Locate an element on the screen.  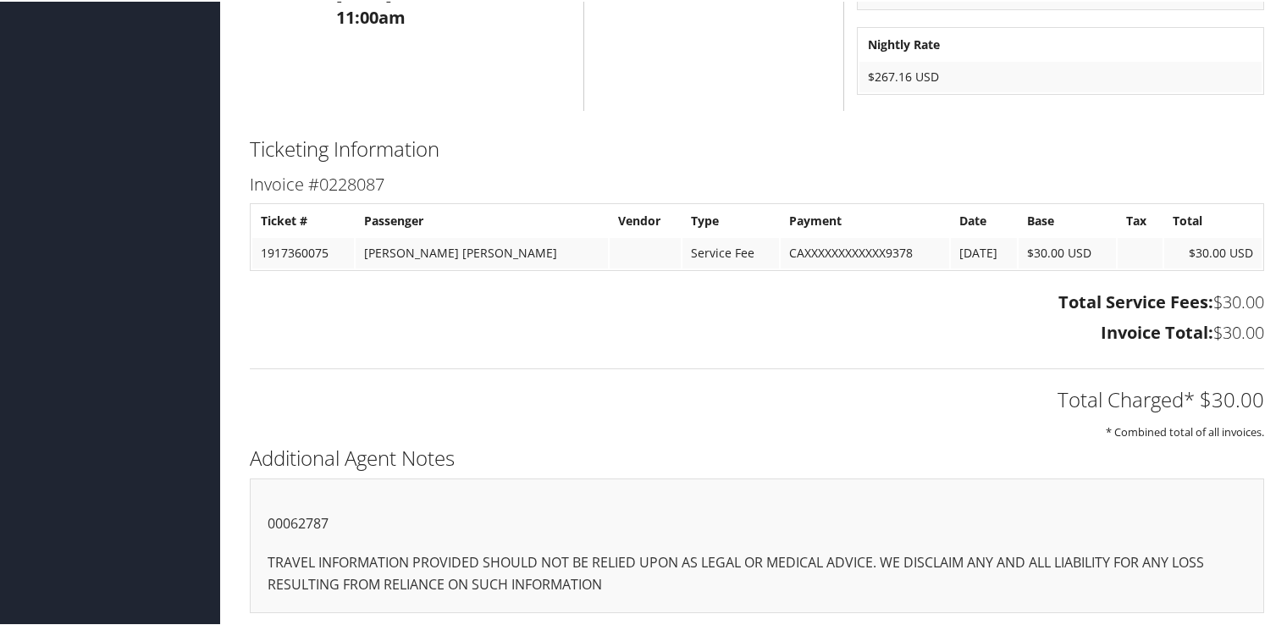
h2: Ticketing Information is located at coordinates (757, 147).